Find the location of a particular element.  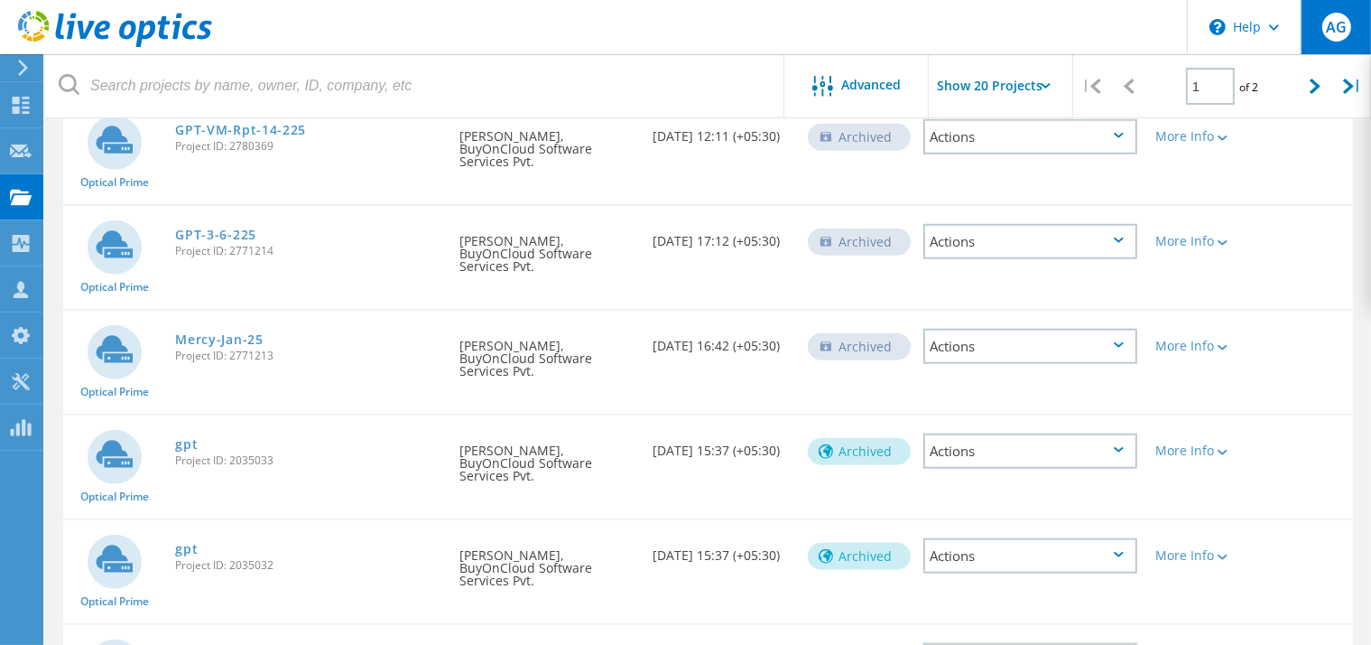

span: Project ID: 2771213 is located at coordinates (308, 356).